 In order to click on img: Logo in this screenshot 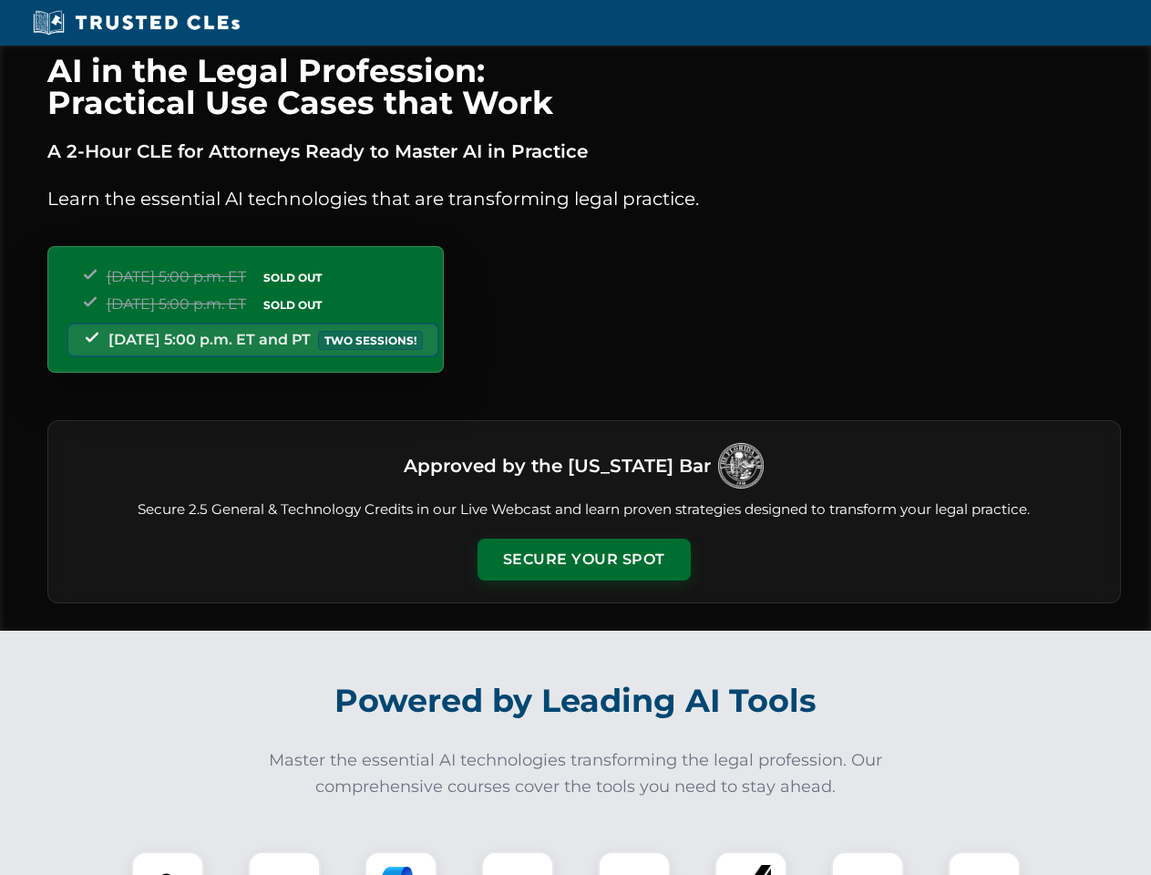, I will do `click(741, 466)`.